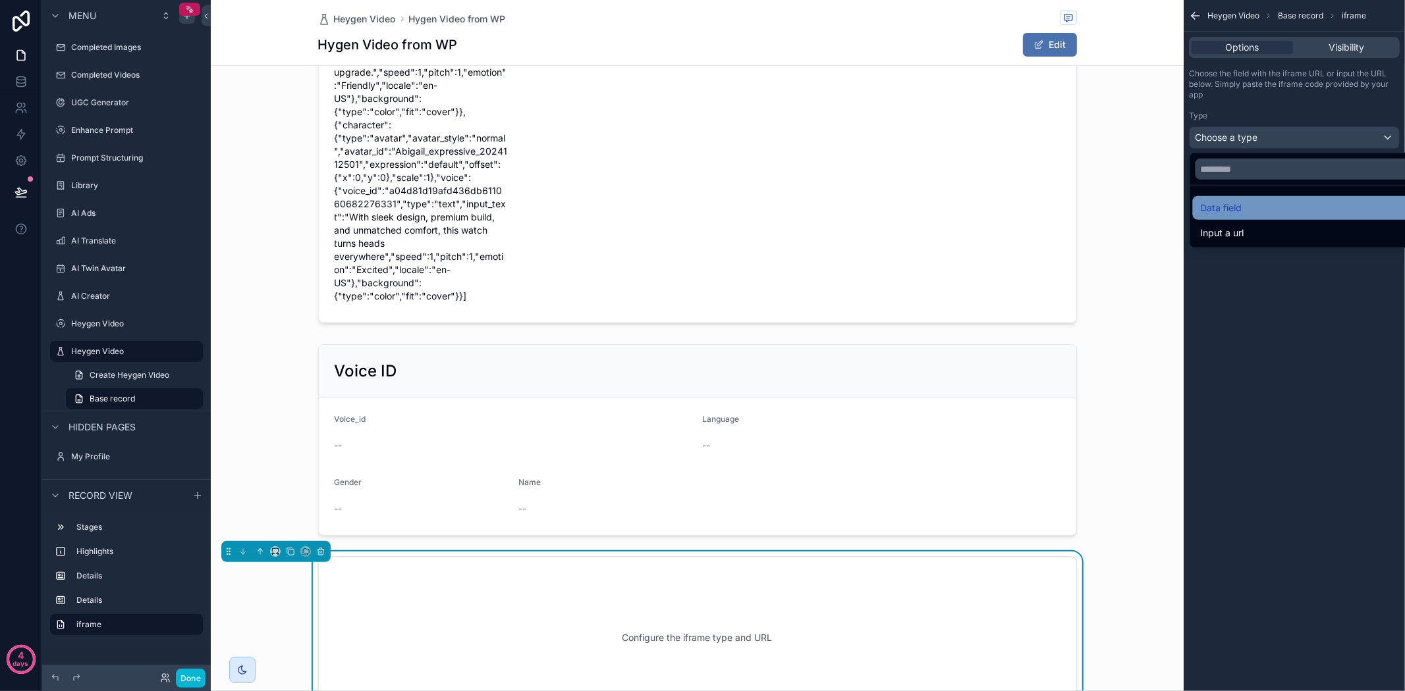  Describe the element at coordinates (388, 45) in the screenshot. I see `h1: Hygen Video from WP` at that location.